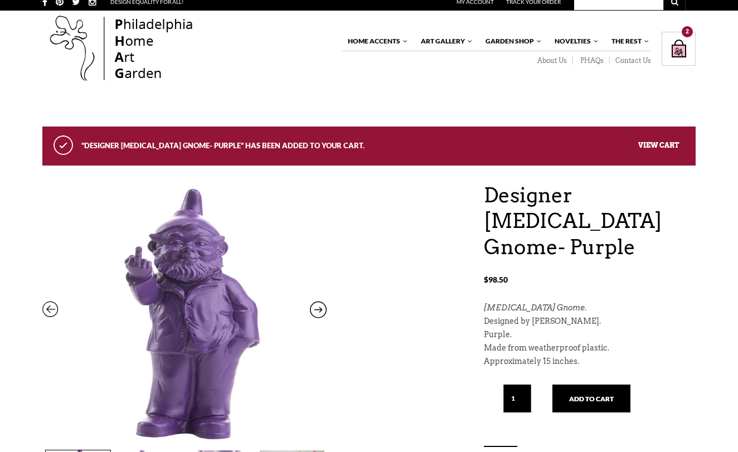 This screenshot has width=738, height=452. Describe the element at coordinates (375, 41) in the screenshot. I see `a: Home Accents` at that location.